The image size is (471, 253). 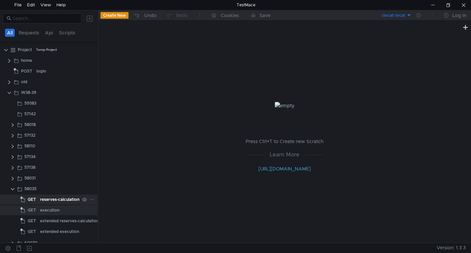 What do you see at coordinates (30, 103) in the screenshot?
I see `div: 59583` at bounding box center [30, 103].